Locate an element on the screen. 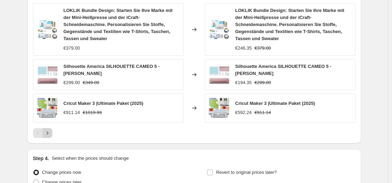  span: Change prices now is located at coordinates (61, 172).